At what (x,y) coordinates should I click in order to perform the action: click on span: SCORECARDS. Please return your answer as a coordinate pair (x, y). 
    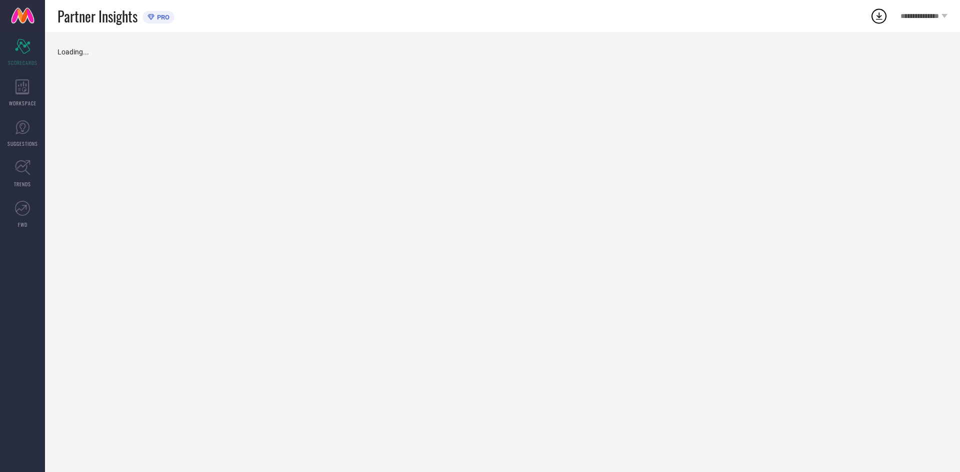
    Looking at the image, I should click on (22, 62).